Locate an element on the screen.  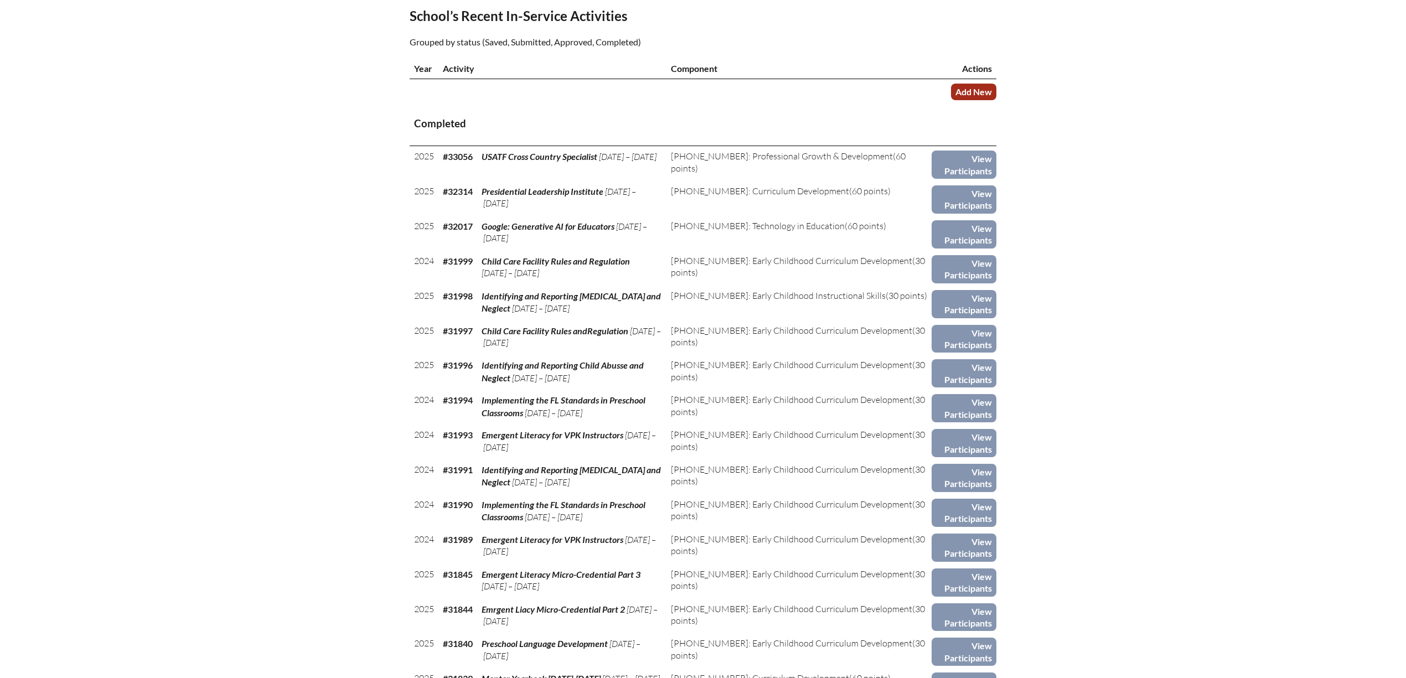
span: Identifying and Reporting Child Abusse and Neglect is located at coordinates (563, 371).